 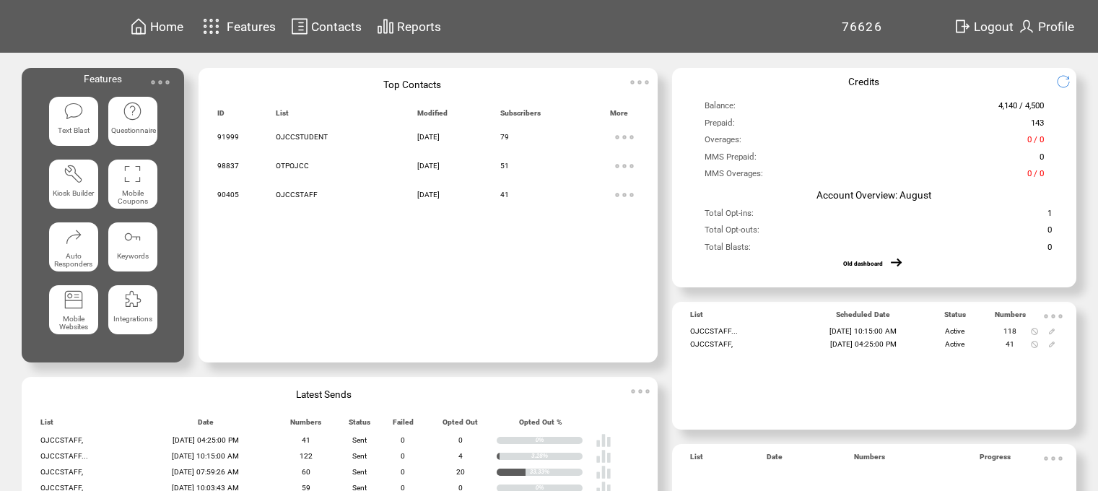 What do you see at coordinates (1010, 331) in the screenshot?
I see `span: 118` at bounding box center [1010, 331].